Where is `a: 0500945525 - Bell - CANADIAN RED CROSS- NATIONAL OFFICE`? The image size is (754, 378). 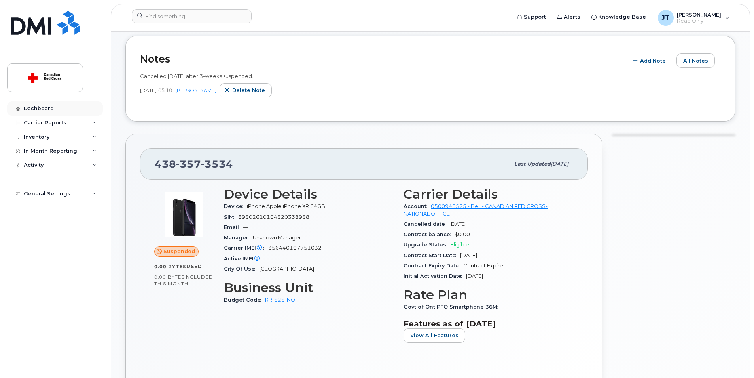 a: 0500945525 - Bell - CANADIAN RED CROSS- NATIONAL OFFICE is located at coordinates (476, 209).